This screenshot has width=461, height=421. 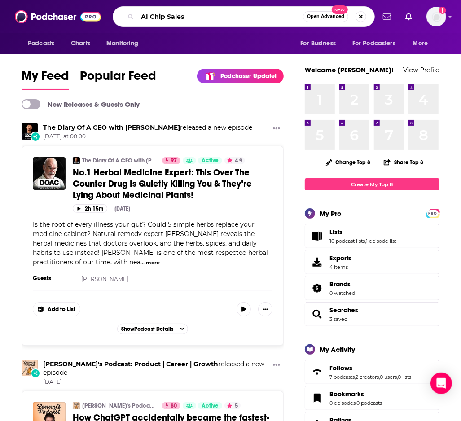 I want to click on a: Bookmarks, so click(x=356, y=394).